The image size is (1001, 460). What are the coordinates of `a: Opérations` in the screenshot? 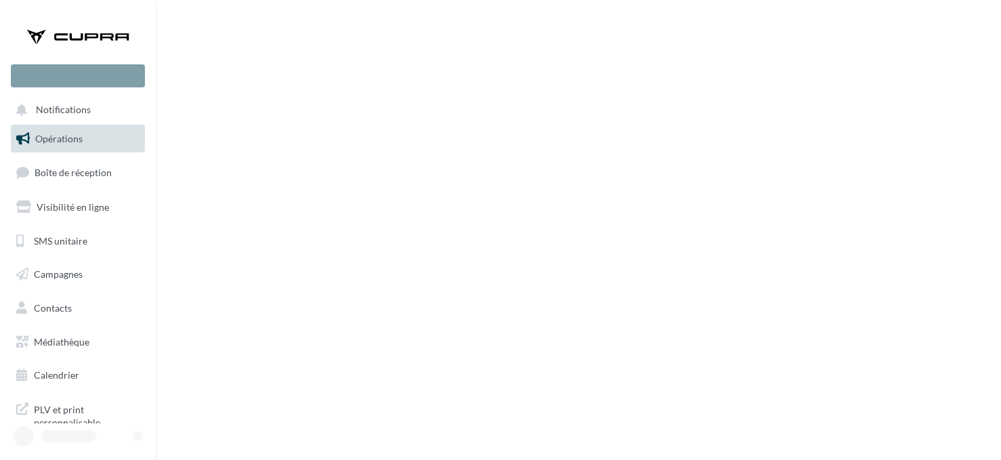 It's located at (78, 139).